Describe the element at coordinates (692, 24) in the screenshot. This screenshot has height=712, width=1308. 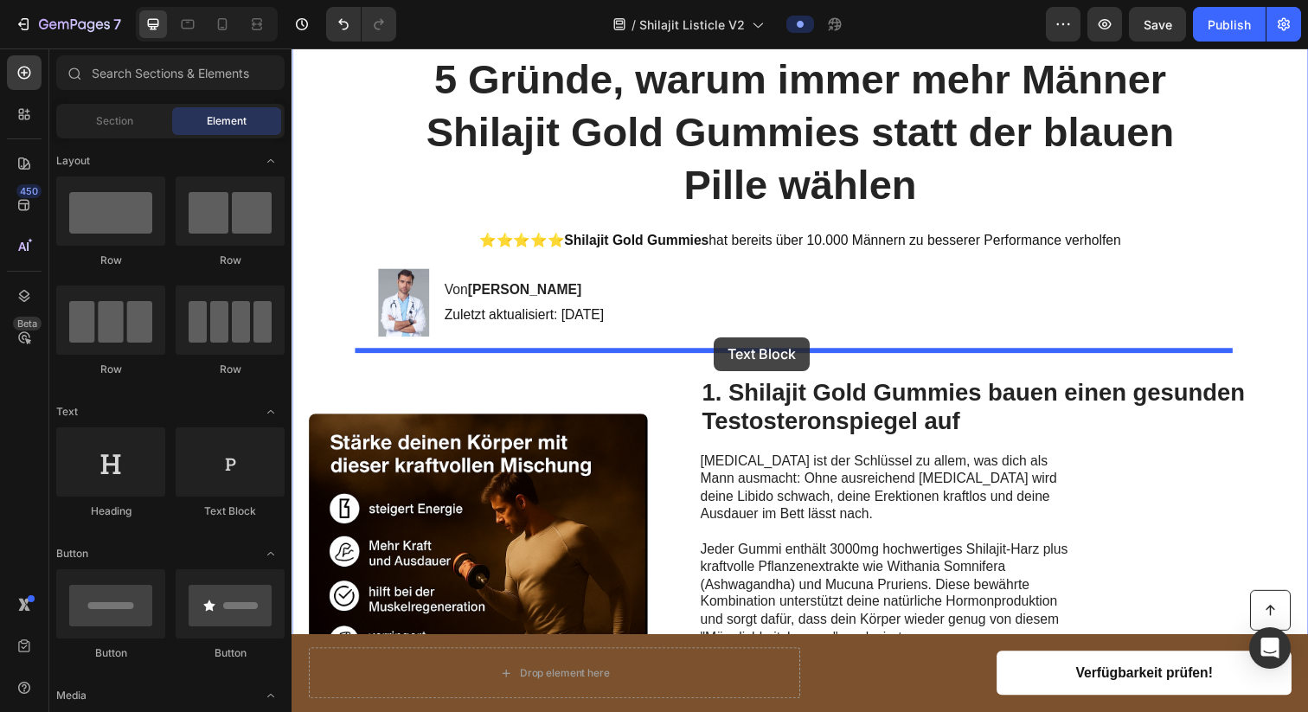
I see `span: Shilajit Listicle V2` at that location.